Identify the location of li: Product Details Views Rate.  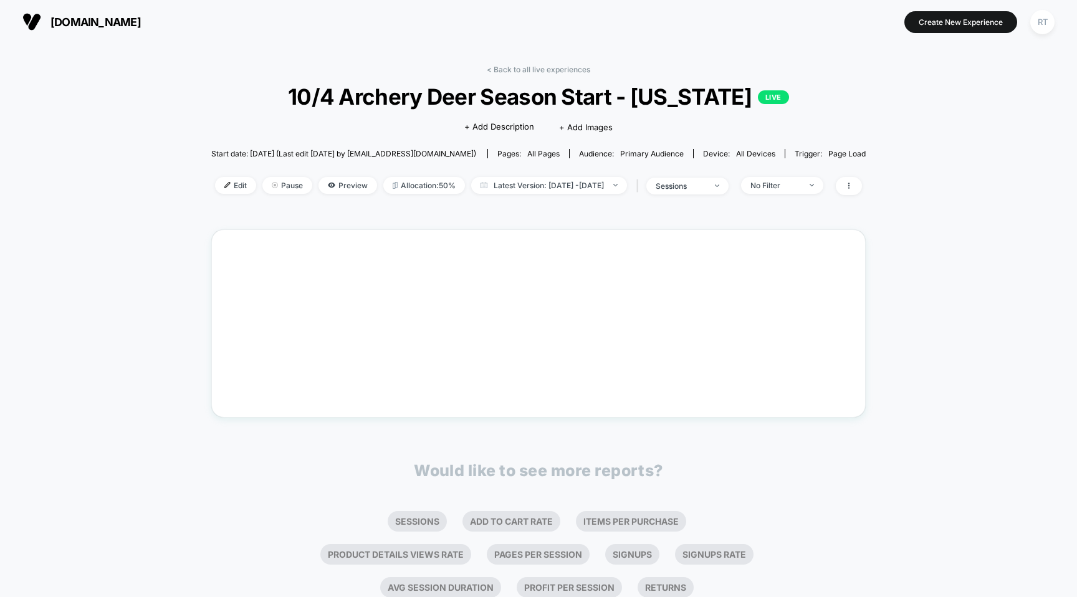
(396, 554).